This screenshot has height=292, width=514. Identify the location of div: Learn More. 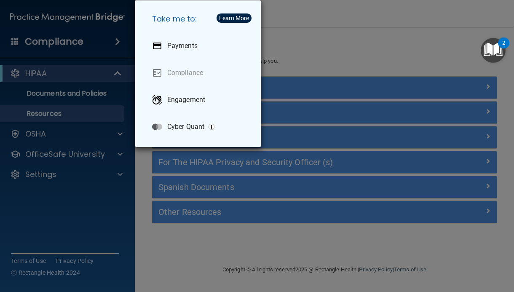
(234, 18).